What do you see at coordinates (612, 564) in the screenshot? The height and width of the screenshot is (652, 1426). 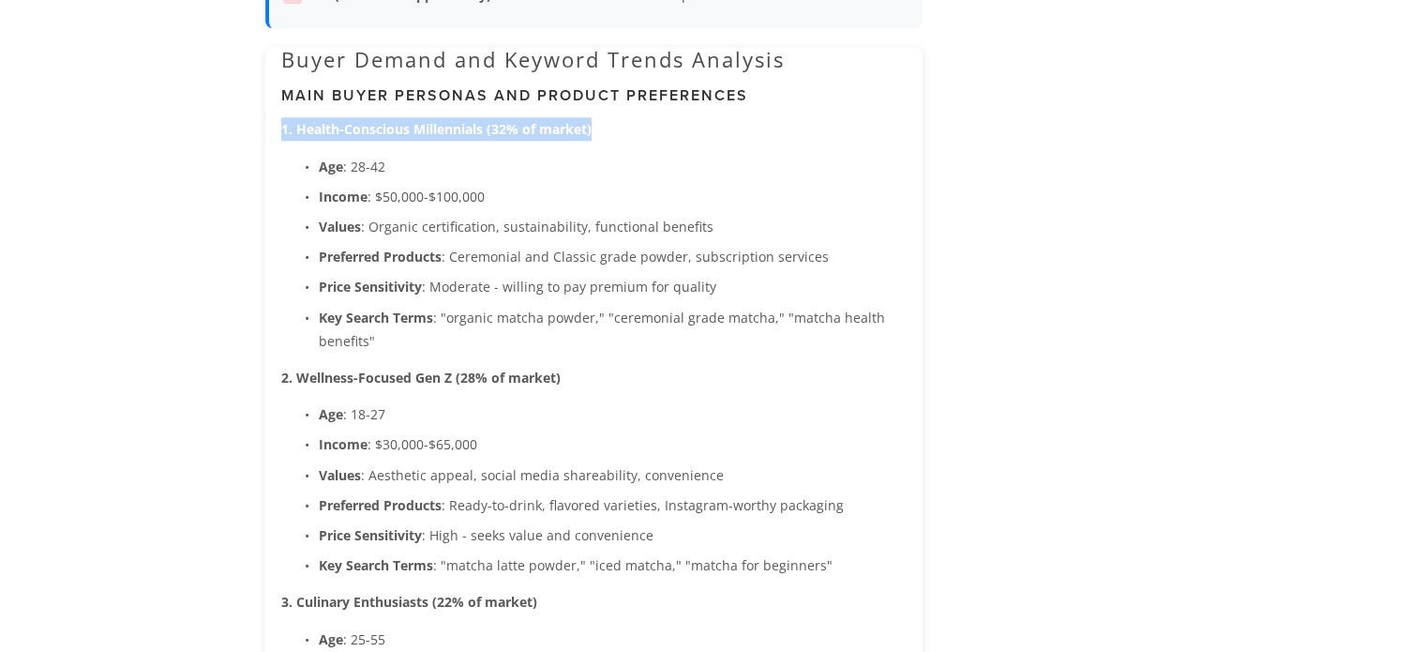 I see `p: : "matcha latte powder," "iced matcha," "matcha for beginners"` at bounding box center [612, 564].